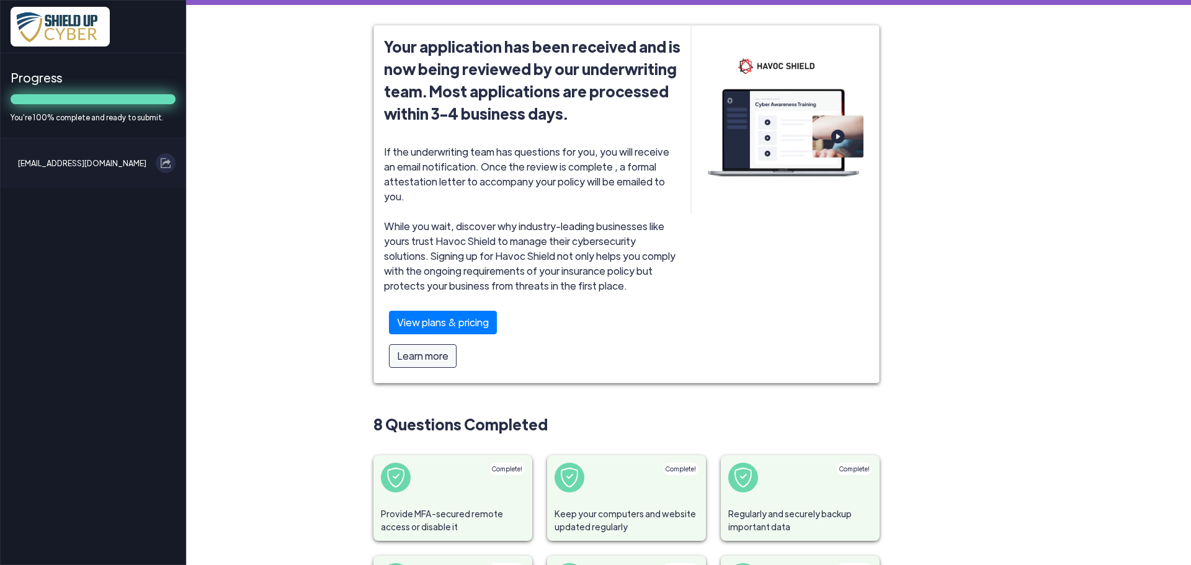  What do you see at coordinates (785, 120) in the screenshot?
I see `img: hslaptop2.png` at bounding box center [785, 120].